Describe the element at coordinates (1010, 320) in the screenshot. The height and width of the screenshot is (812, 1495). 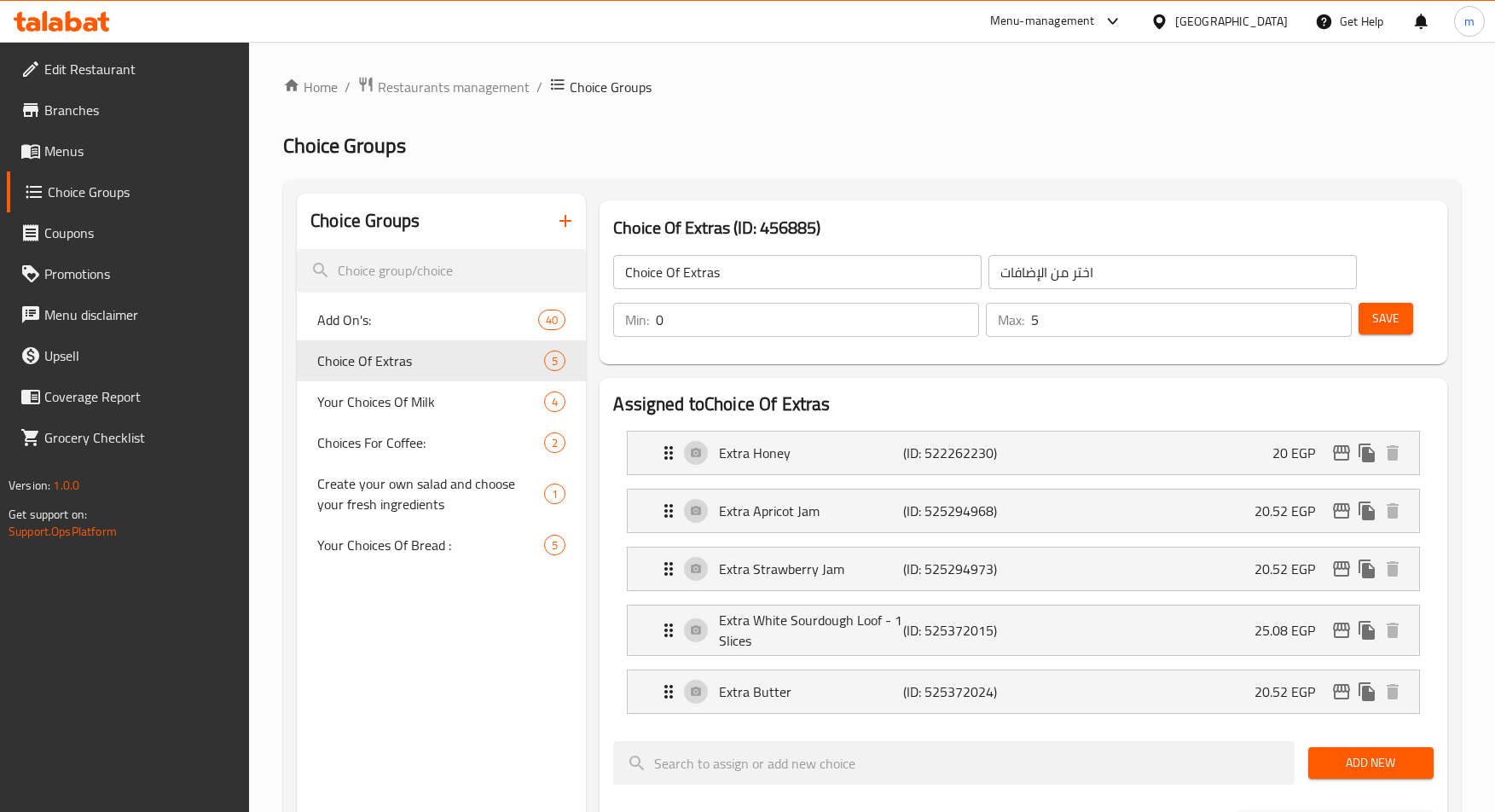
I see `p: Max:` at that location.